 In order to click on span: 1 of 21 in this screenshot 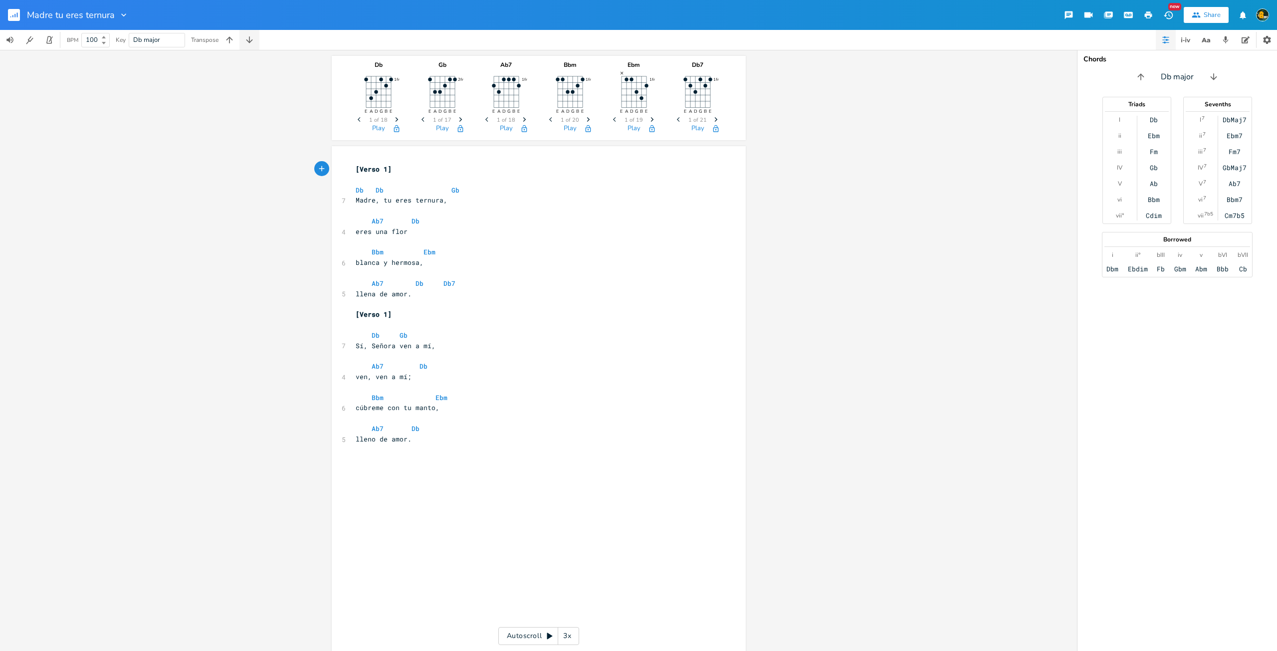, I will do `click(697, 120)`.